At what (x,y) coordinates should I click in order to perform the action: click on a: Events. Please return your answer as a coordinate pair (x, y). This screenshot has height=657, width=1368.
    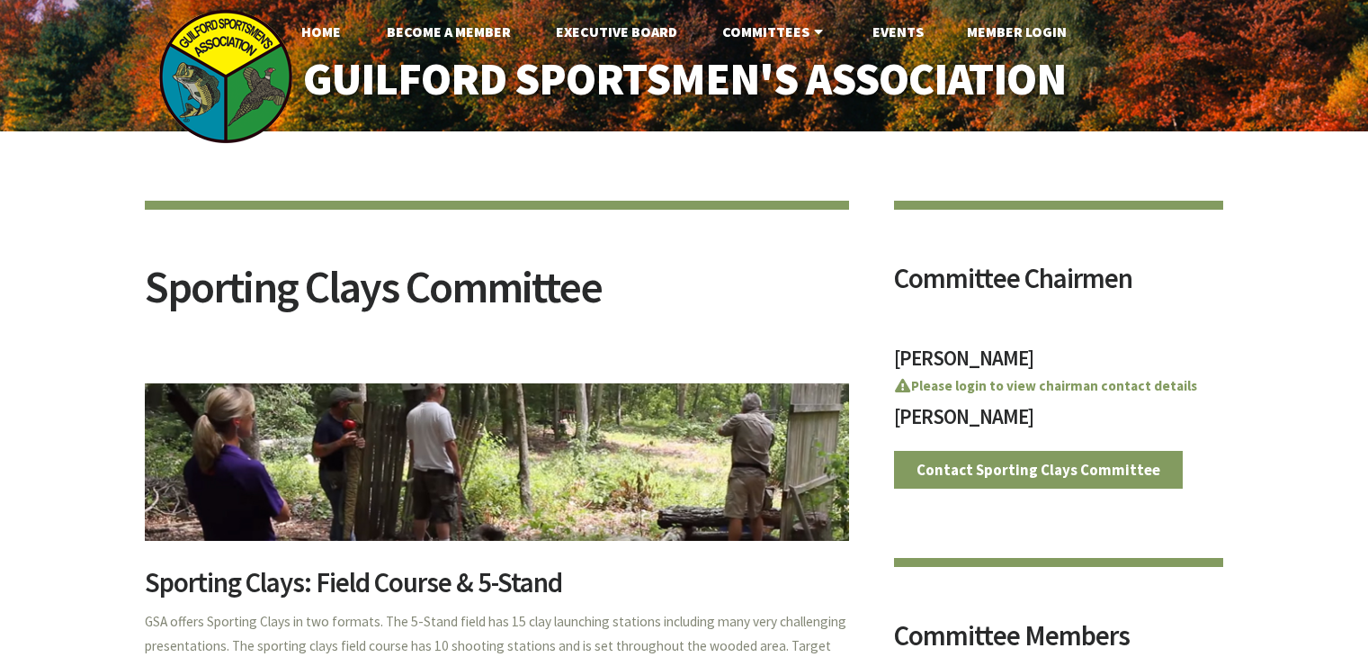
    Looking at the image, I should click on (898, 31).